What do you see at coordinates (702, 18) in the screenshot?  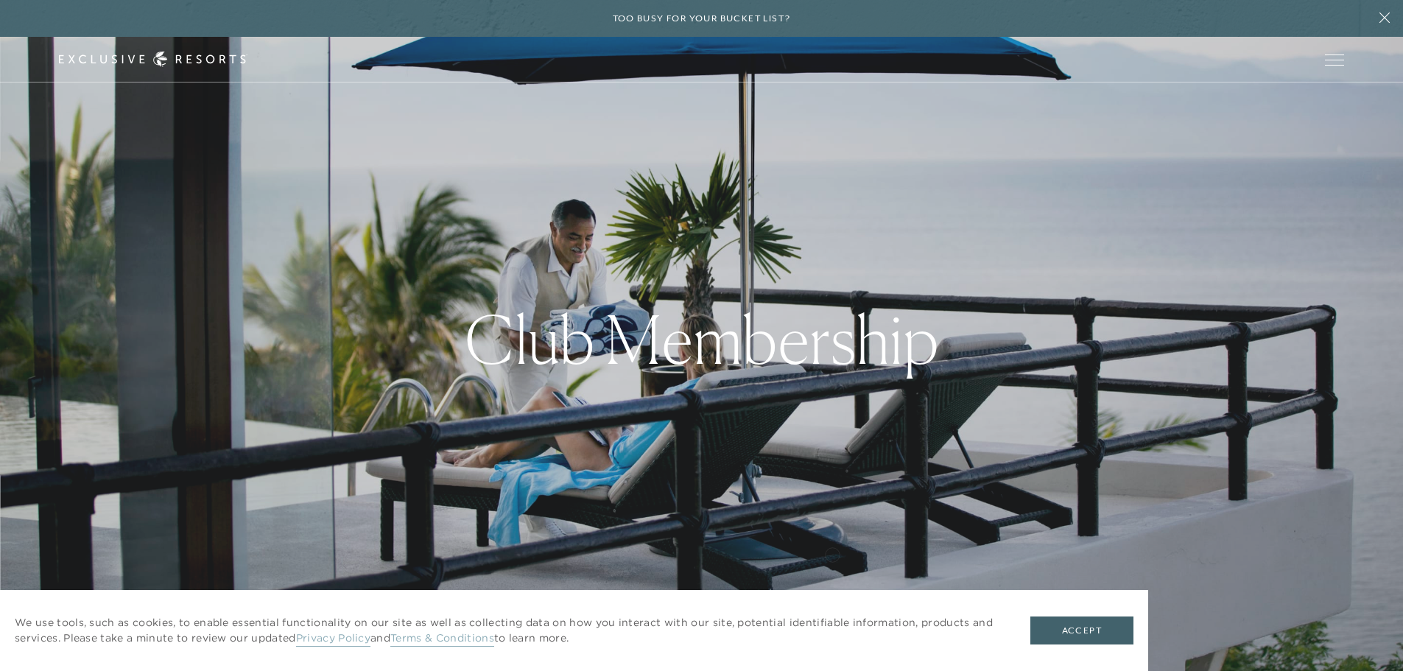 I see `h6: Too busy for your bucket list?` at bounding box center [702, 18].